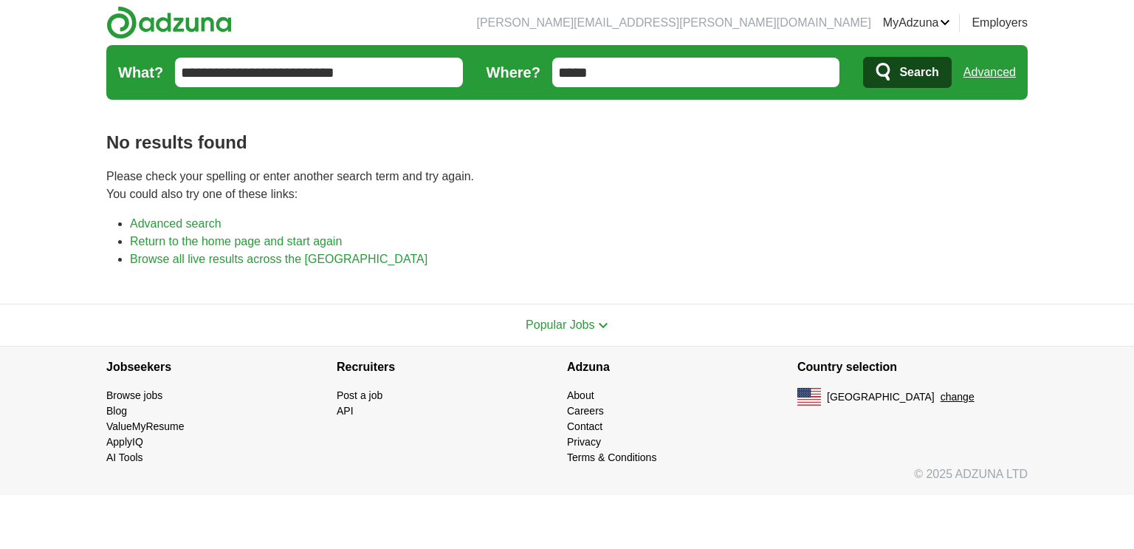 The image size is (1134, 549). Describe the element at coordinates (907, 72) in the screenshot. I see `button: Search` at that location.